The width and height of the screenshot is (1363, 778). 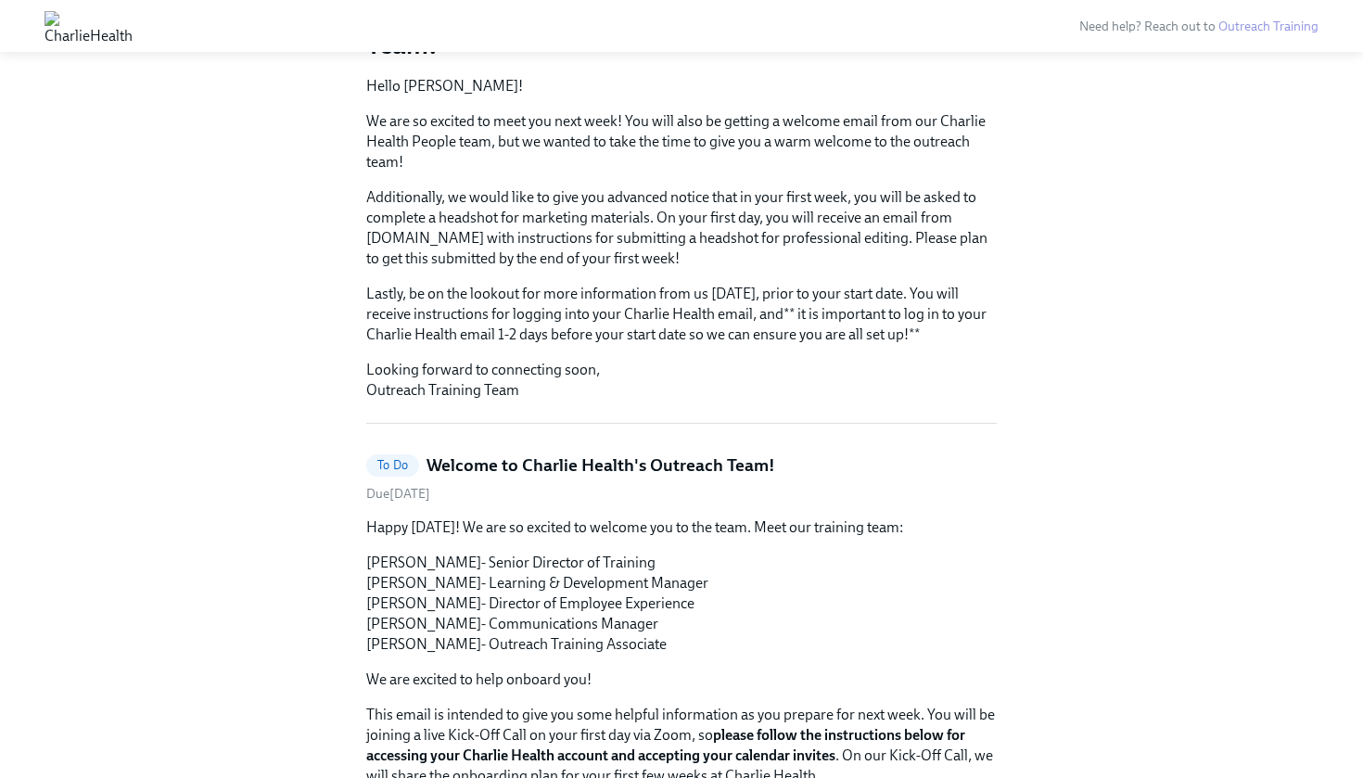 I want to click on p: Additionally, we would like to give you advanced notice that in your first week, you will be aske..., so click(x=681, y=228).